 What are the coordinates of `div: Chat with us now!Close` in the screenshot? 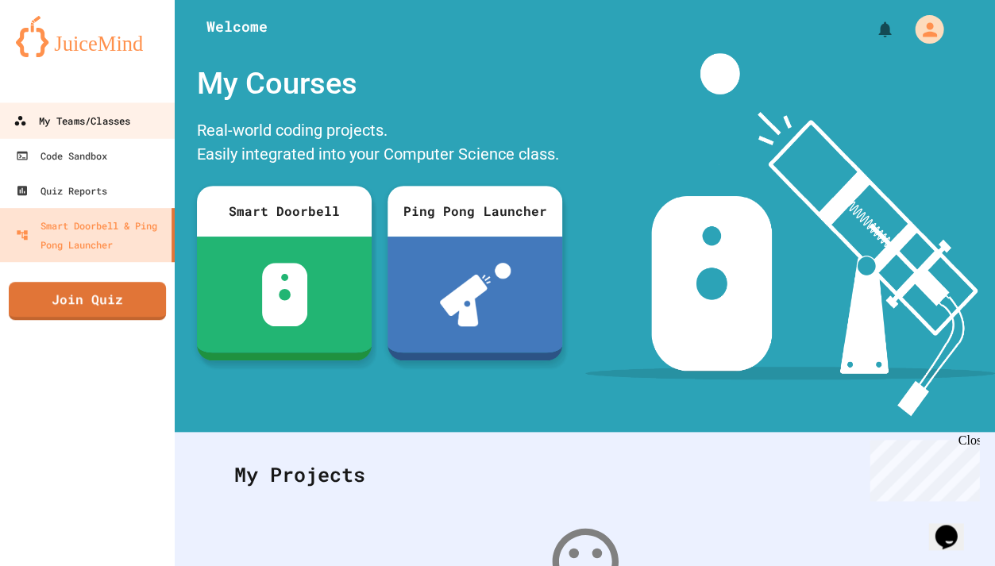 It's located at (58, 53).